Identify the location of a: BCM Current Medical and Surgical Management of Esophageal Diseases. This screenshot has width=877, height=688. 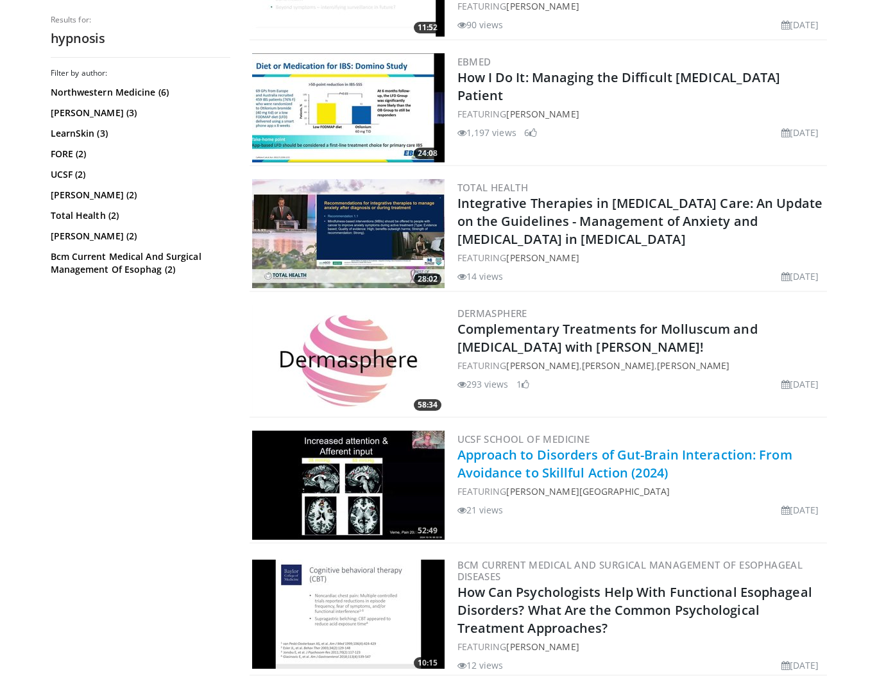
(630, 570).